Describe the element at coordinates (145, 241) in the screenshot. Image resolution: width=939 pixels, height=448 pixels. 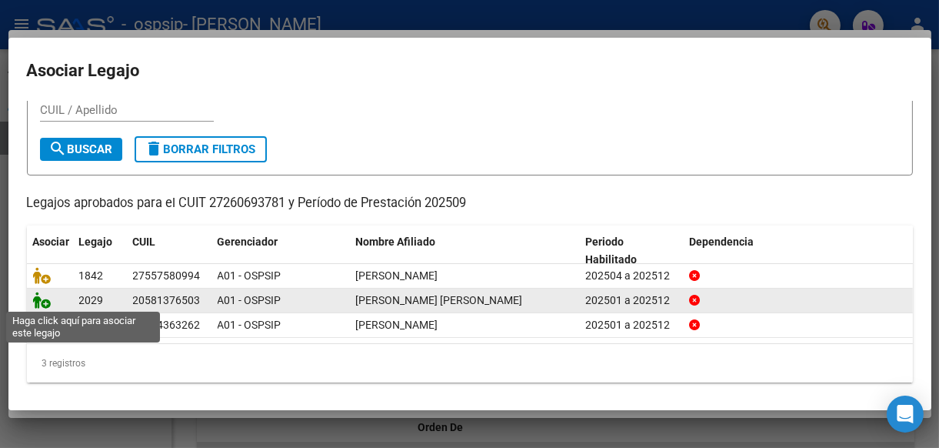
I see `span: CUIL` at that location.